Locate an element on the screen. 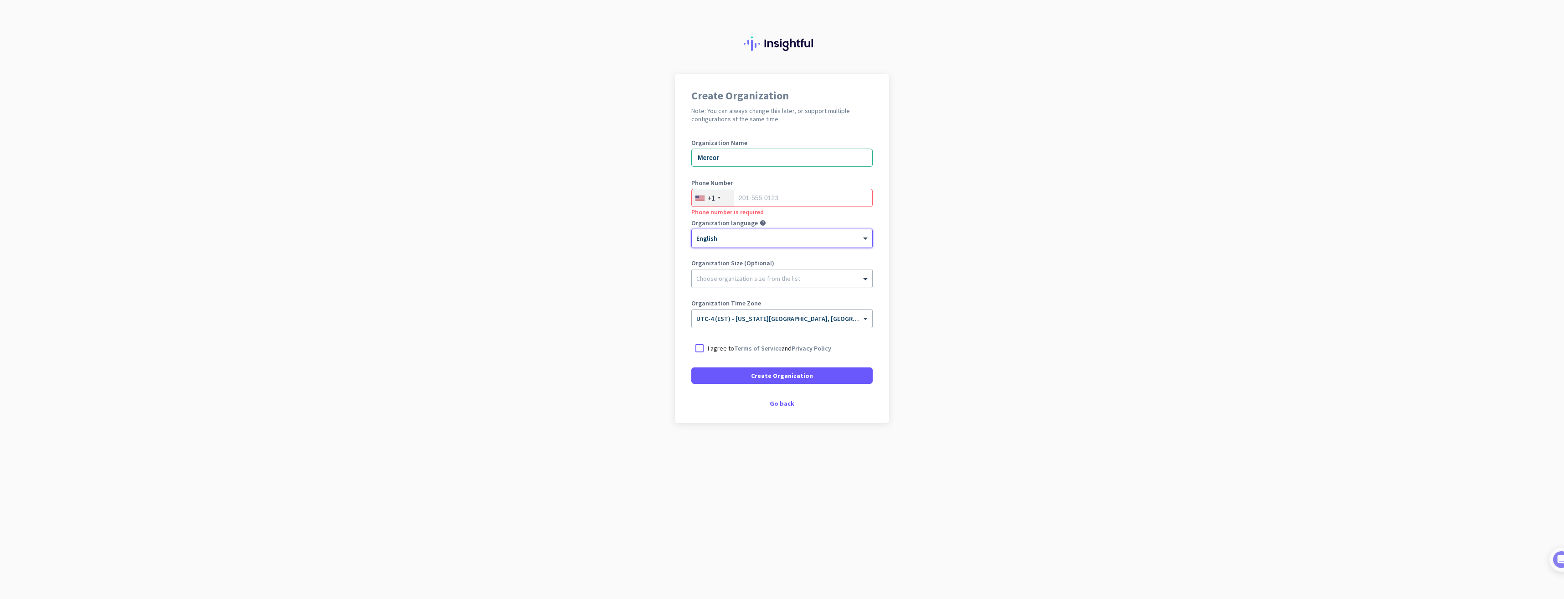  input: 201-555-0123 is located at coordinates (782, 198).